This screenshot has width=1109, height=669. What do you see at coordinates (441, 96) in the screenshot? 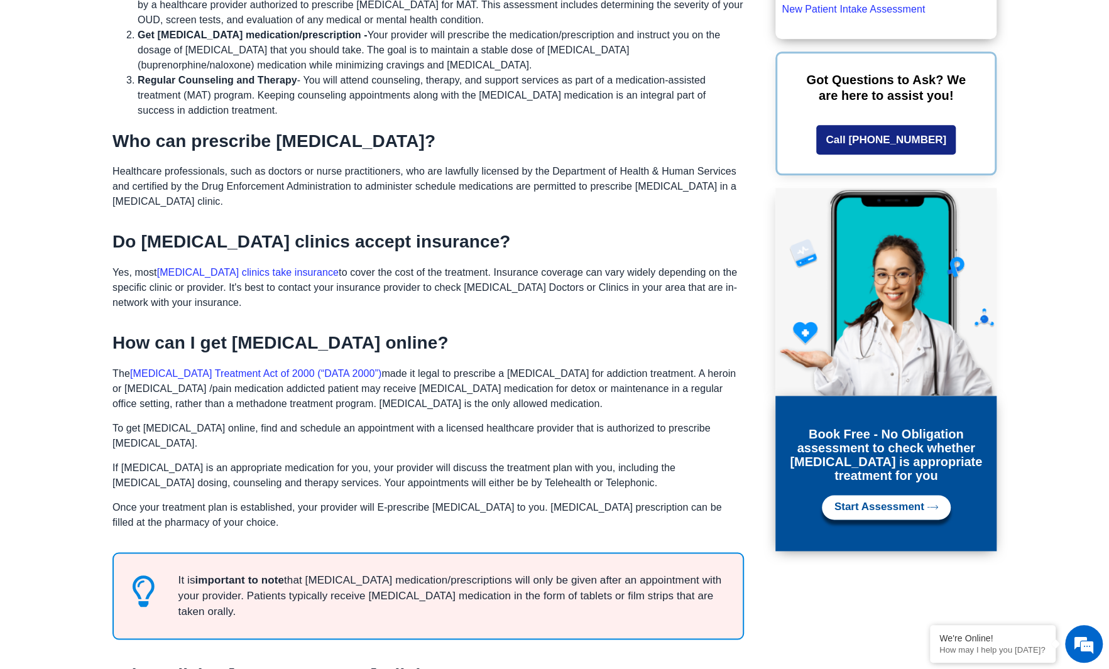
I see `li: - You will attend counseling, therapy, and support services as part of a medication-assisted trea...` at bounding box center [441, 96].